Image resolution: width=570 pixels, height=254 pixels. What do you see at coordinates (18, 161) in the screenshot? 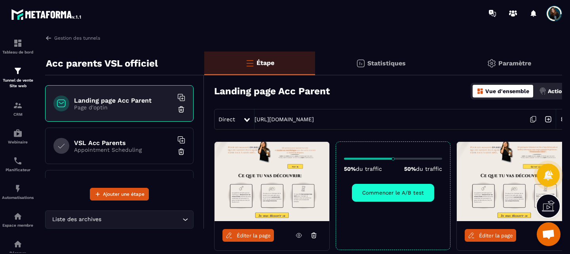
I see `img: scheduler` at bounding box center [18, 161].